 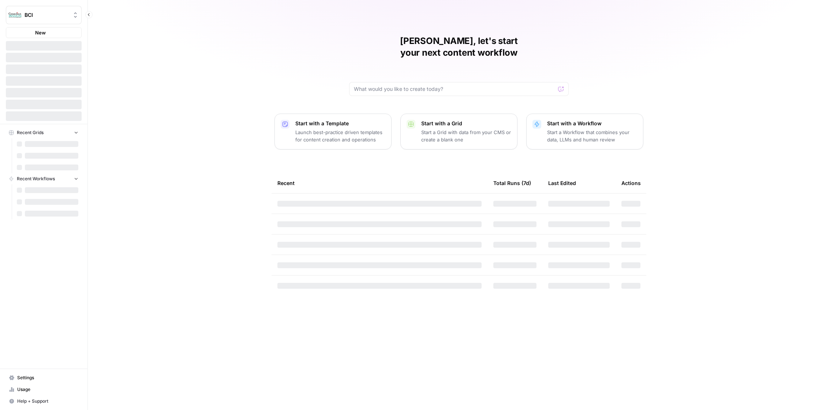 What do you see at coordinates (340, 136) in the screenshot?
I see `p: Launch best-practice driven templates for content creation and operations` at bounding box center [340, 136].